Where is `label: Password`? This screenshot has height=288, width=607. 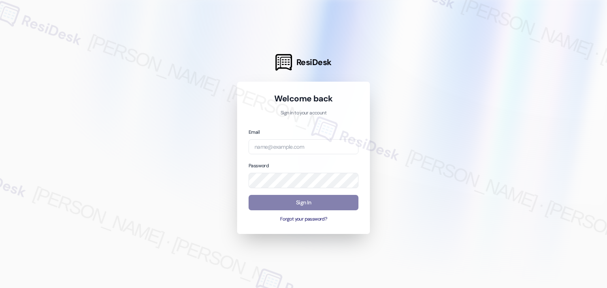 label: Password is located at coordinates (258, 166).